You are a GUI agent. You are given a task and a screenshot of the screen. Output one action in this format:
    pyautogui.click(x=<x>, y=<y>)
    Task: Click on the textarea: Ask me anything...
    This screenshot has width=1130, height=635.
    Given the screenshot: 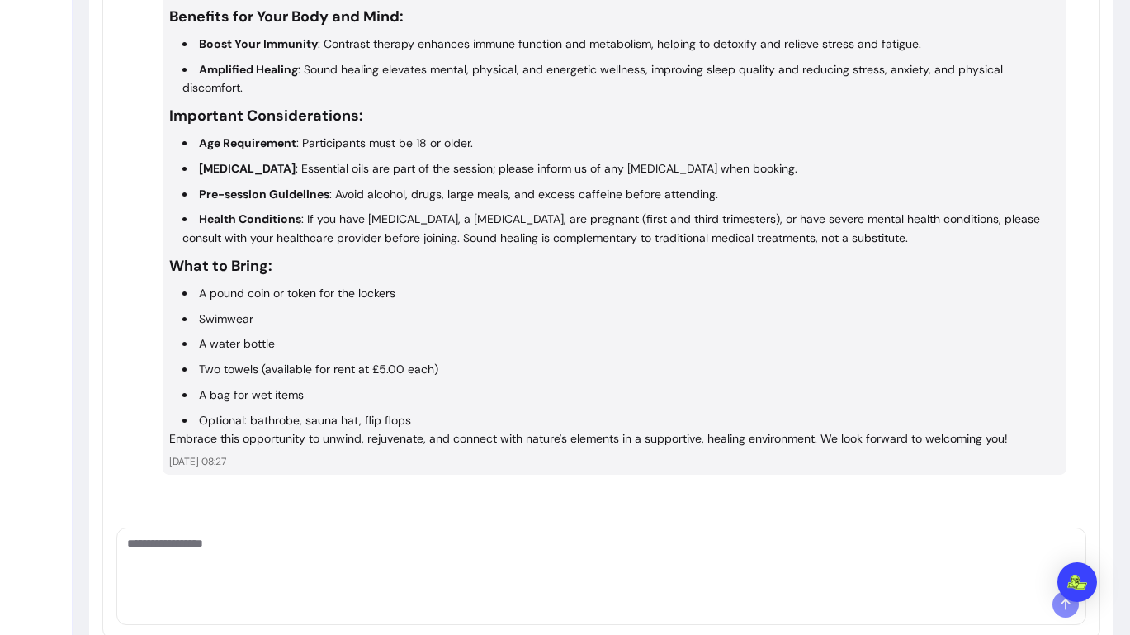 What is the action you would take?
    pyautogui.click(x=601, y=560)
    